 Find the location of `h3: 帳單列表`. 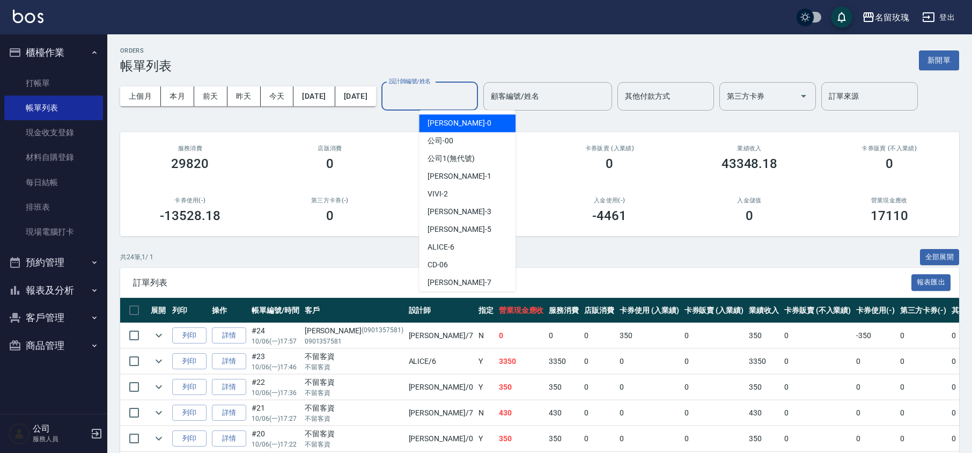

h3: 帳單列表 is located at coordinates (146, 66).